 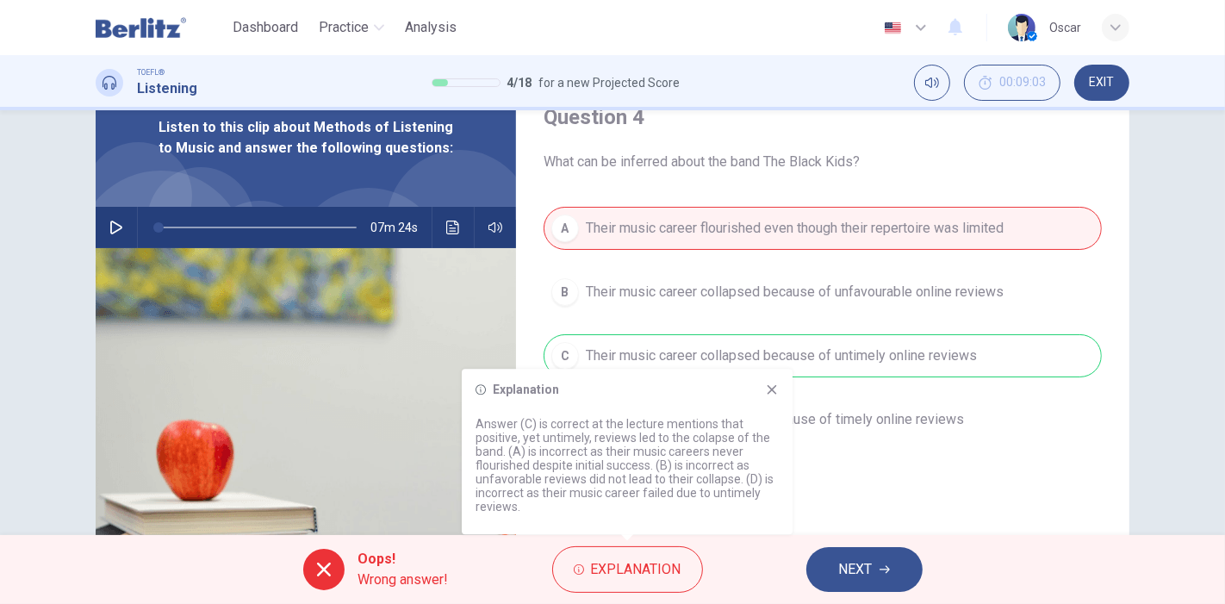 I want to click on span: TOEFL®, so click(x=151, y=72).